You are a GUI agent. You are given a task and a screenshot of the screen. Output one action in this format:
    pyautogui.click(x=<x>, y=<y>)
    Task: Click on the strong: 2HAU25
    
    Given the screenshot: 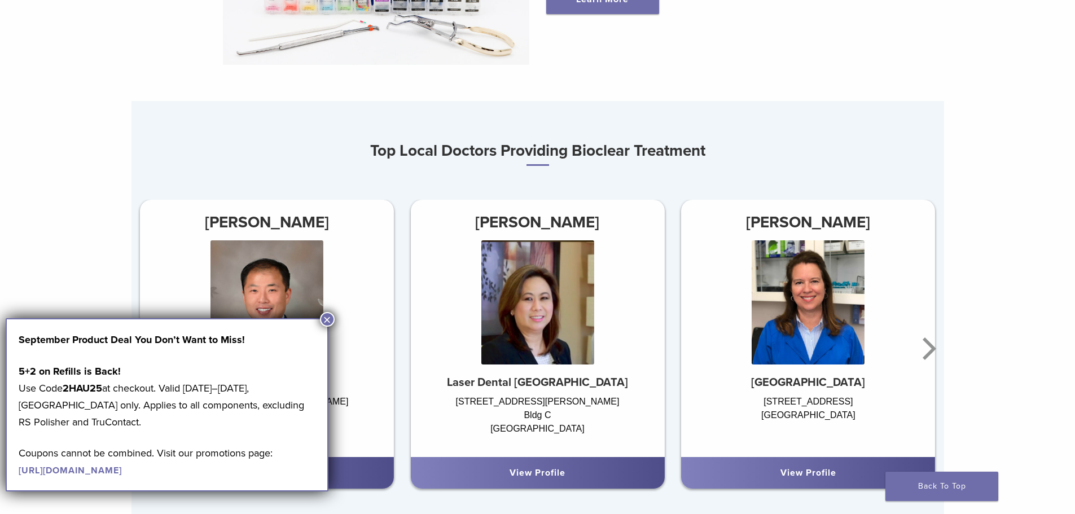 What is the action you would take?
    pyautogui.click(x=82, y=388)
    